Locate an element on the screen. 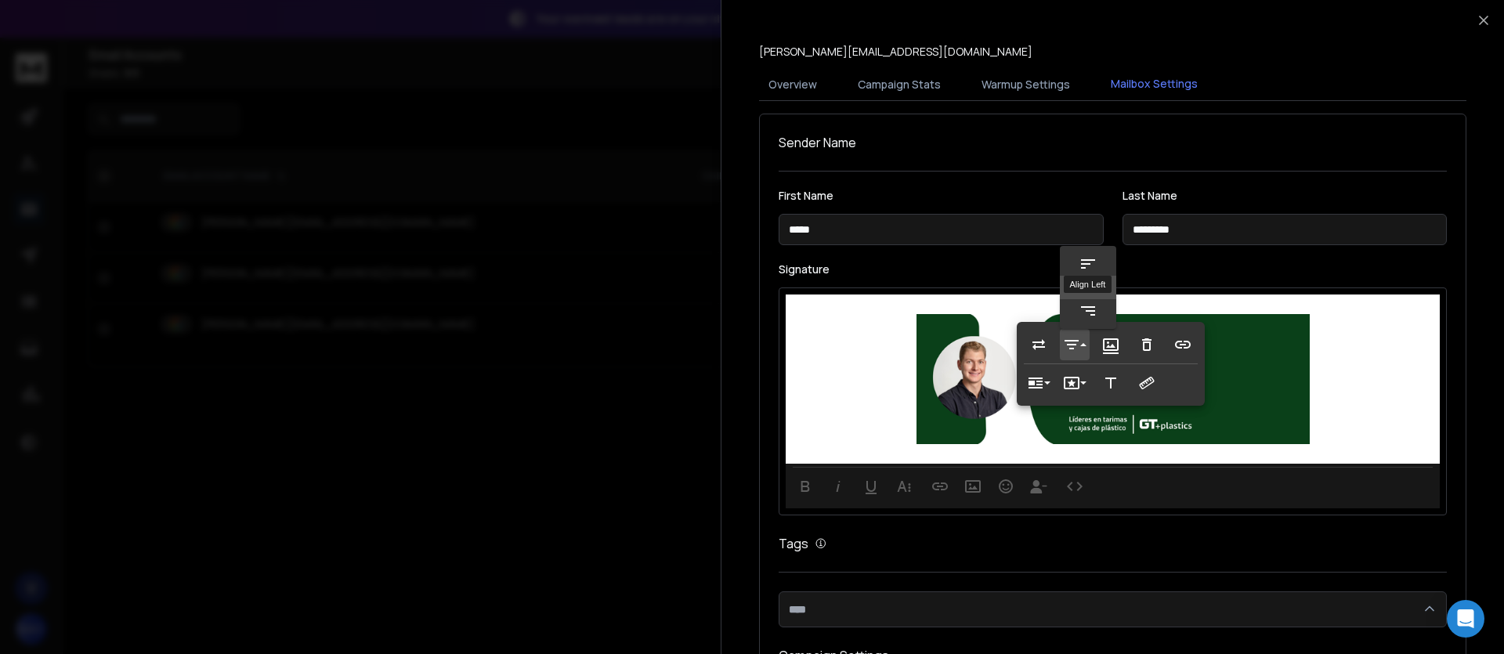  button: Style is located at coordinates (1075, 383).